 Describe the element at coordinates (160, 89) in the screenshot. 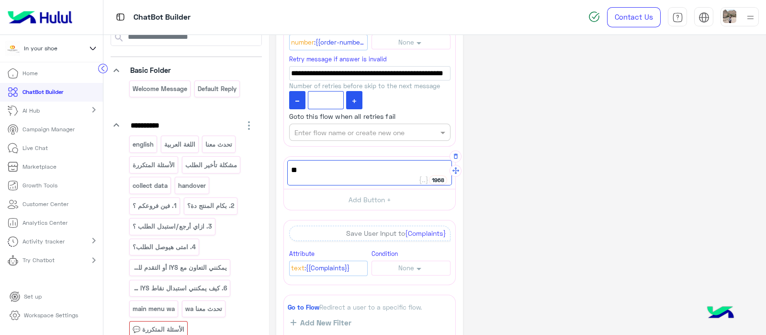

I see `p: Welcome Message` at that location.